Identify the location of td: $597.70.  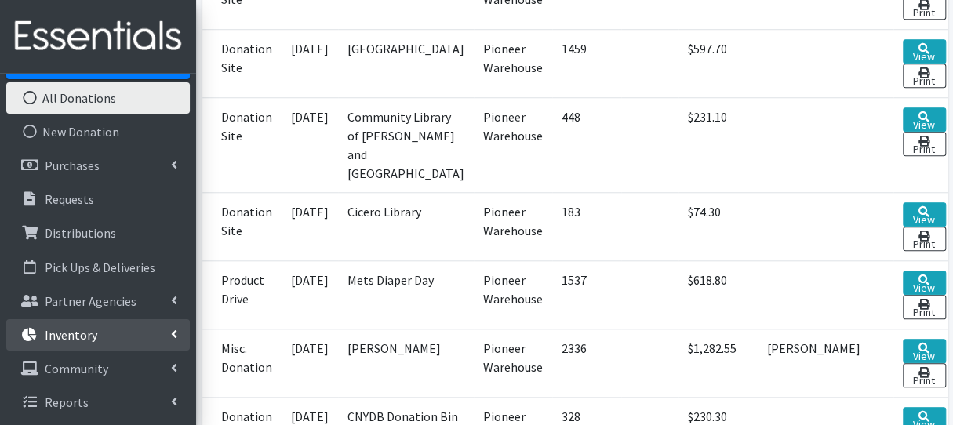
(717, 64).